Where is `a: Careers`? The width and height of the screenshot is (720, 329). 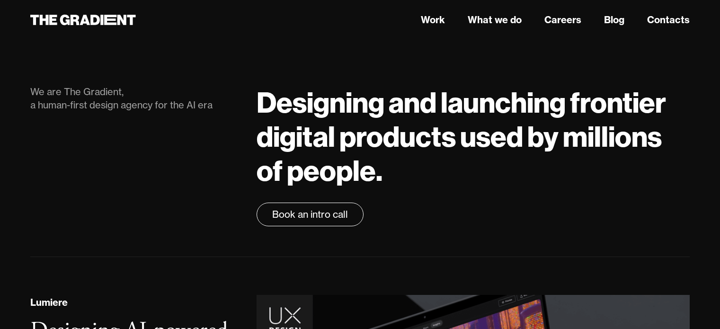 a: Careers is located at coordinates (563, 20).